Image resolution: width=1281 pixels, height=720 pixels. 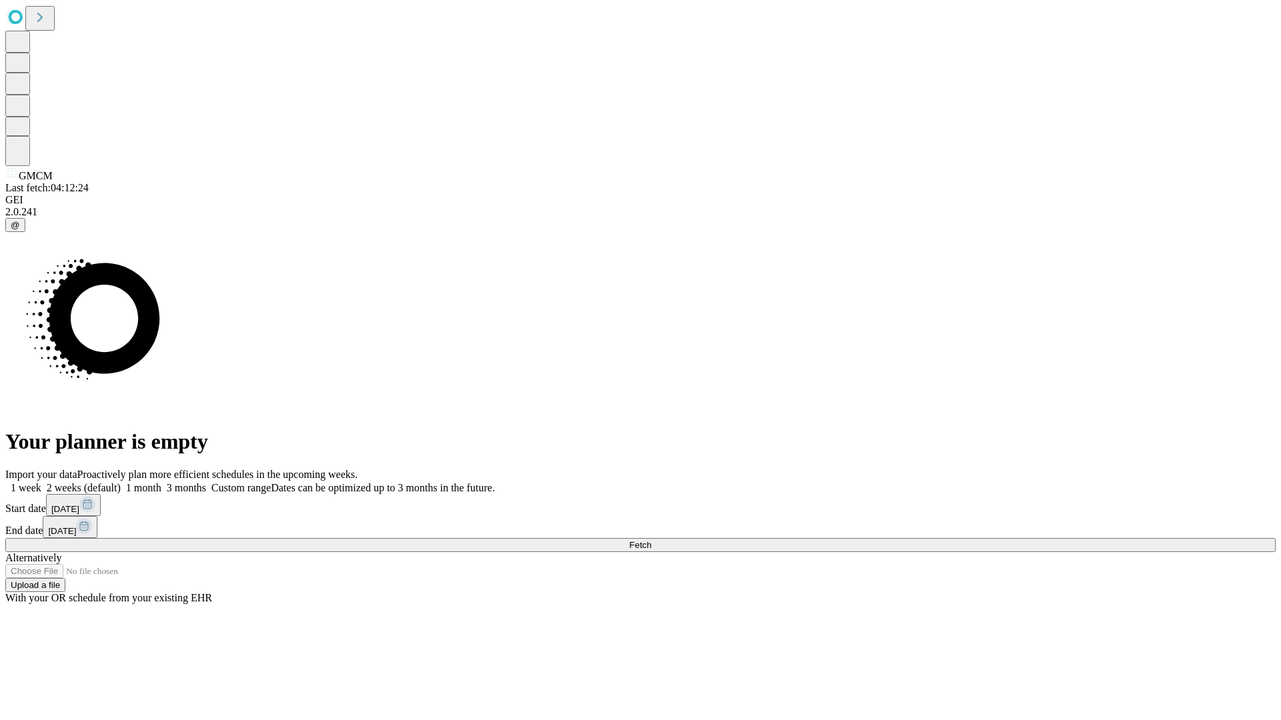 What do you see at coordinates (241, 488) in the screenshot?
I see `span: Custom range` at bounding box center [241, 488].